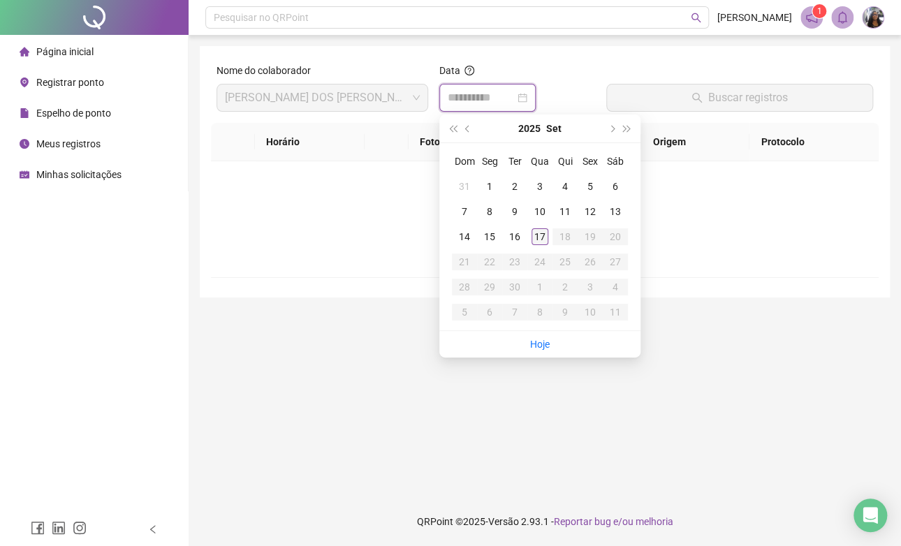 This screenshot has width=901, height=546. I want to click on button: next-year, so click(611, 128).